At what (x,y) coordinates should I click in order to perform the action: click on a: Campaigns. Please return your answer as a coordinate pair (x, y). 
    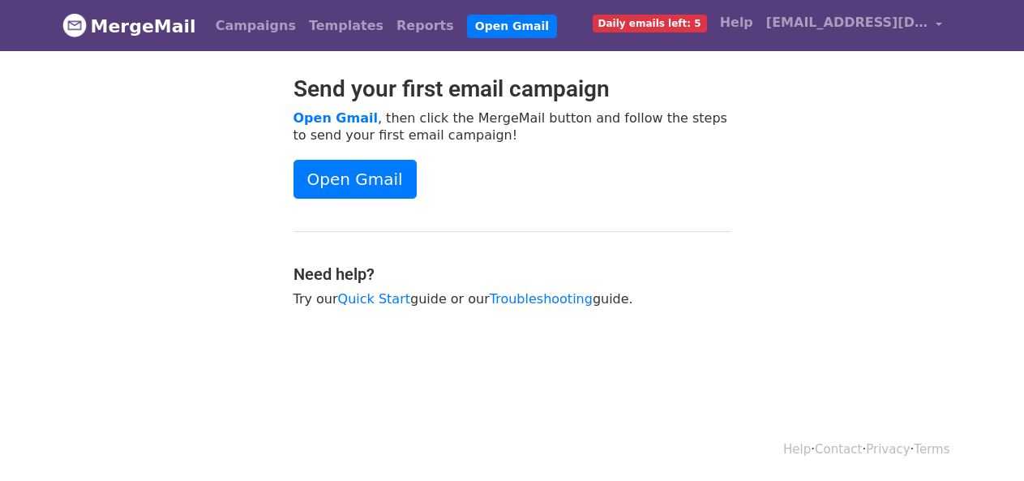
    Looking at the image, I should click on (255, 26).